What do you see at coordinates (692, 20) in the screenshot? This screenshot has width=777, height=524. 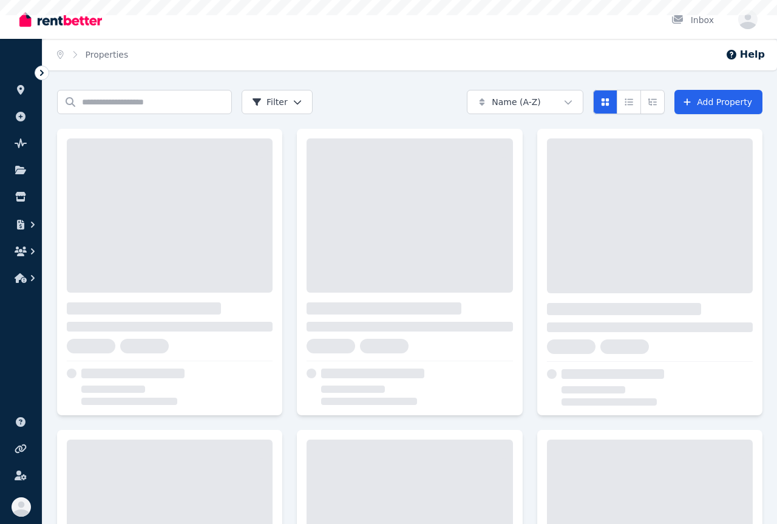 I see `div: Inbox` at bounding box center [692, 20].